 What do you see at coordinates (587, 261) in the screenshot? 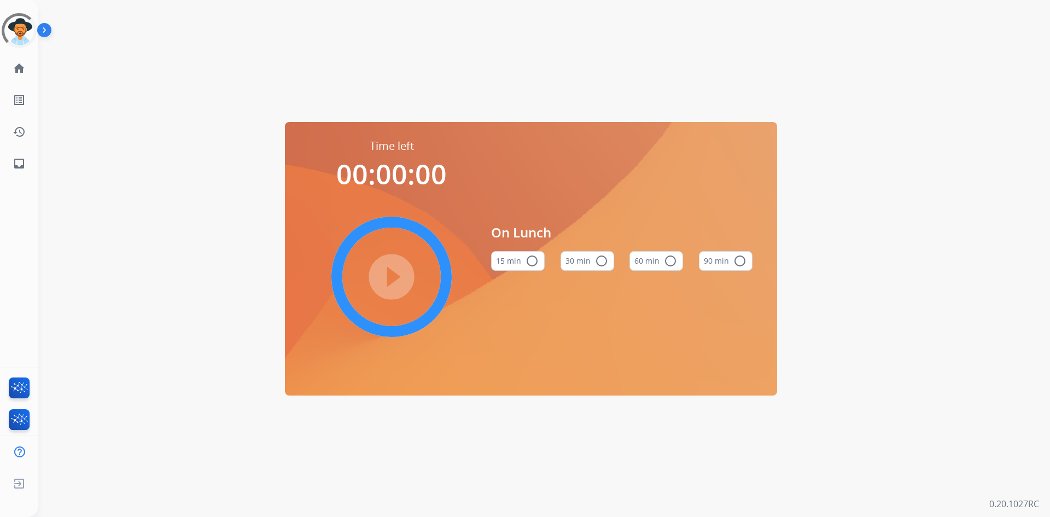
I see `button: 30 min` at bounding box center [587, 261].